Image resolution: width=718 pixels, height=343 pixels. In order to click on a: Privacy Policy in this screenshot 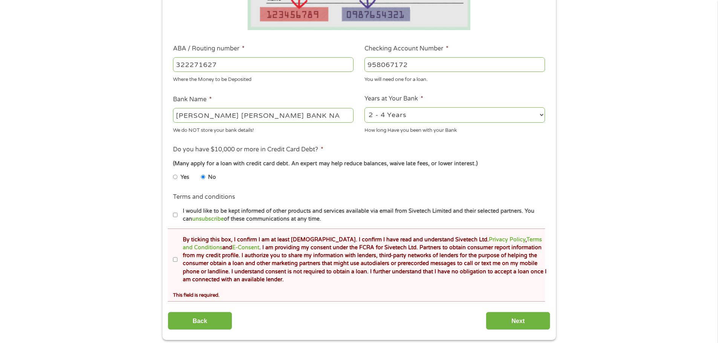, I will do `click(507, 240)`.